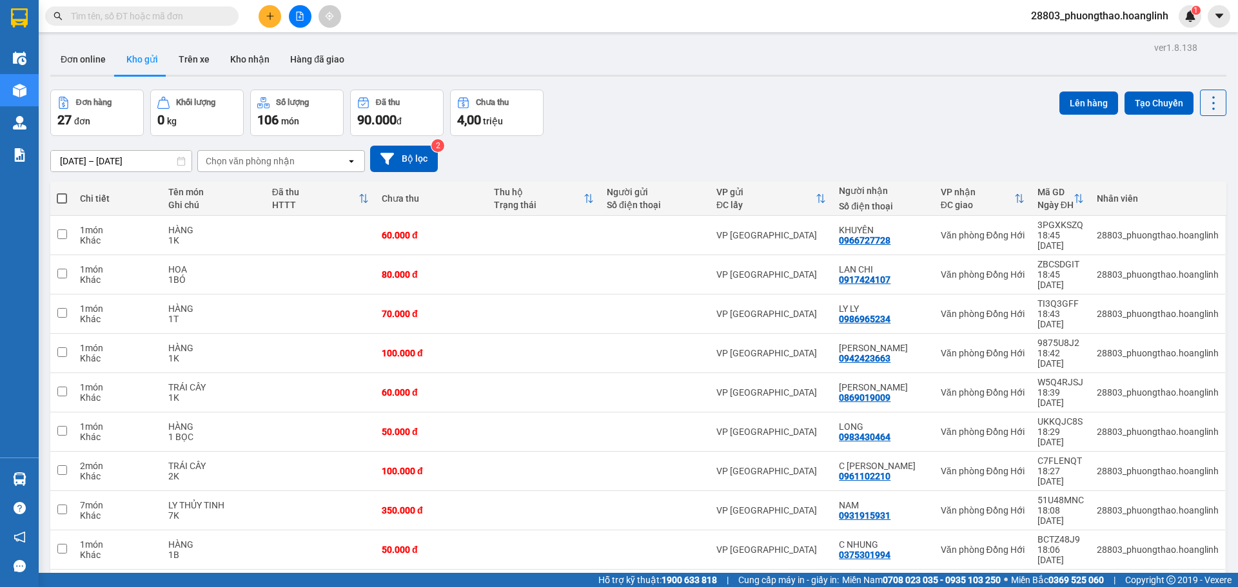  What do you see at coordinates (1175, 48) in the screenshot?
I see `div: ver 1.8.138` at bounding box center [1175, 48].